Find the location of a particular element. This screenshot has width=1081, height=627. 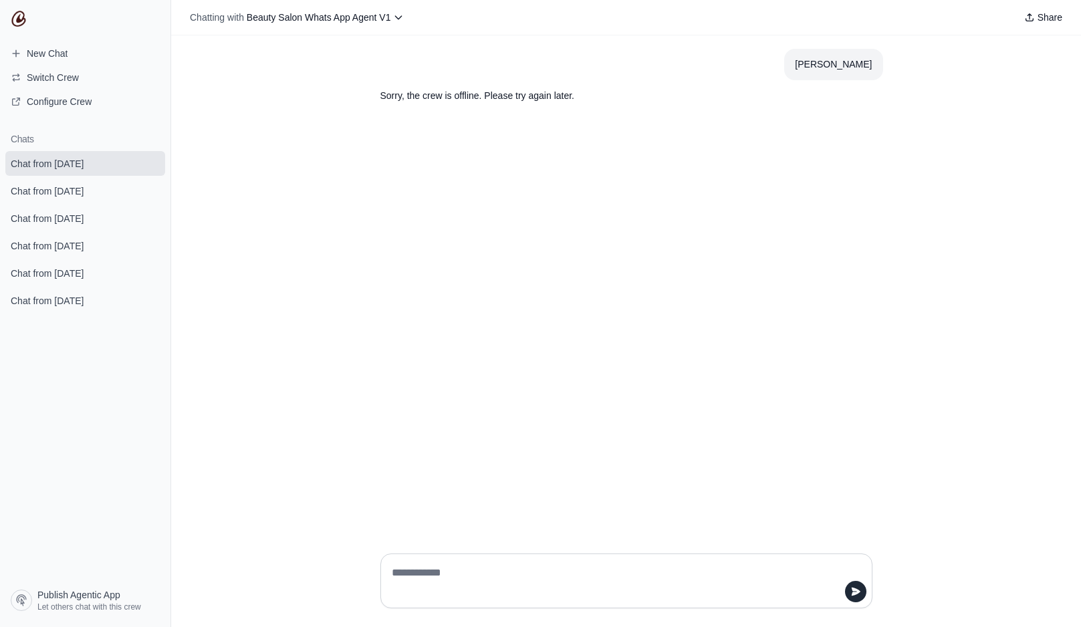

img: CrewAI Logo is located at coordinates (19, 19).